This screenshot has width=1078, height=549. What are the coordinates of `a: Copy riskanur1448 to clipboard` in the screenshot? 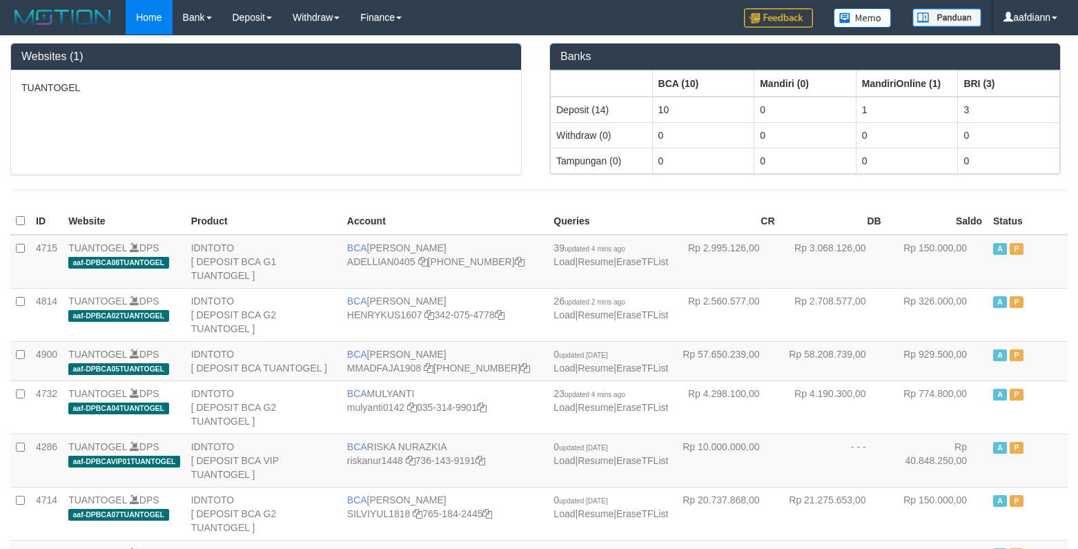 It's located at (411, 460).